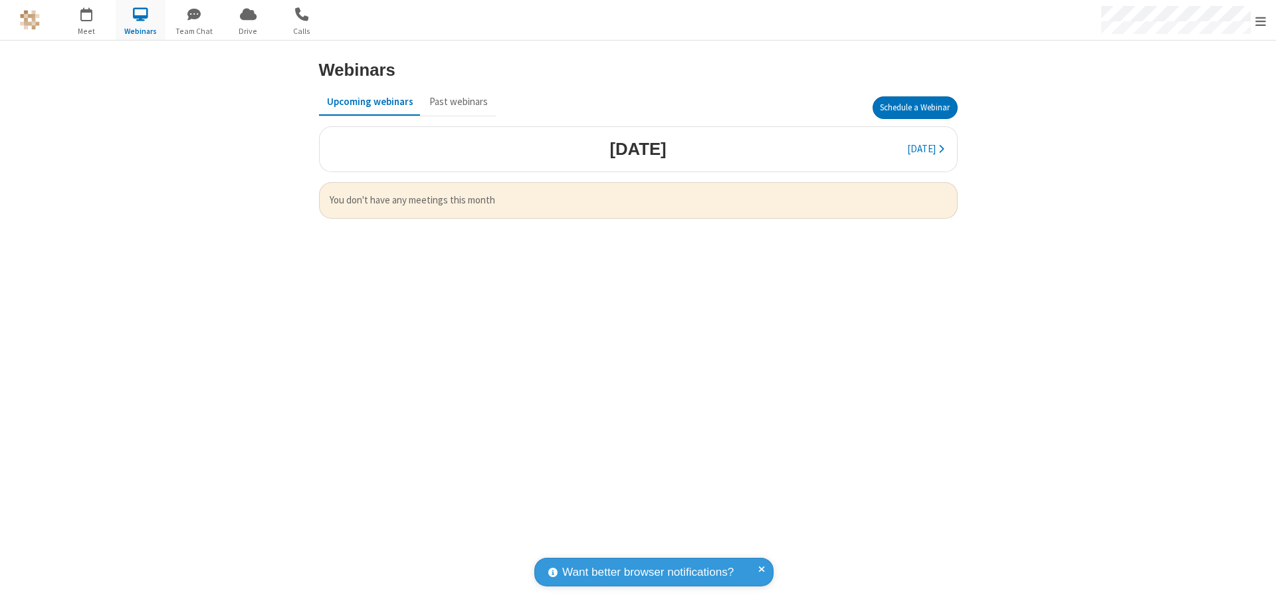 The height and width of the screenshot is (609, 1276). I want to click on button: Past webinars, so click(459, 102).